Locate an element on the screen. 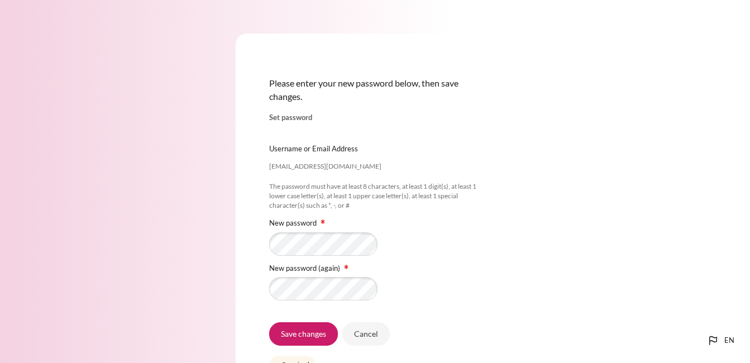 This screenshot has height=363, width=750. button: Languages is located at coordinates (721, 341).